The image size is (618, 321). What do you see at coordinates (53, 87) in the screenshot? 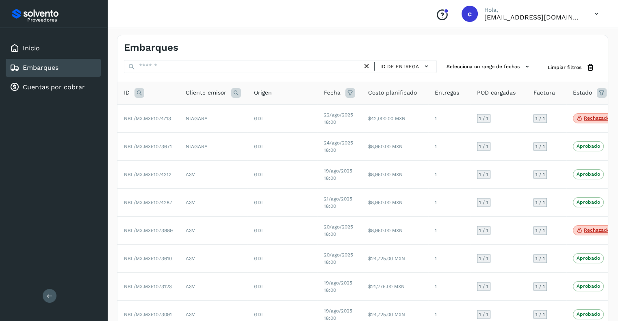
I see `div: Cuentas por cobrar` at bounding box center [53, 87].